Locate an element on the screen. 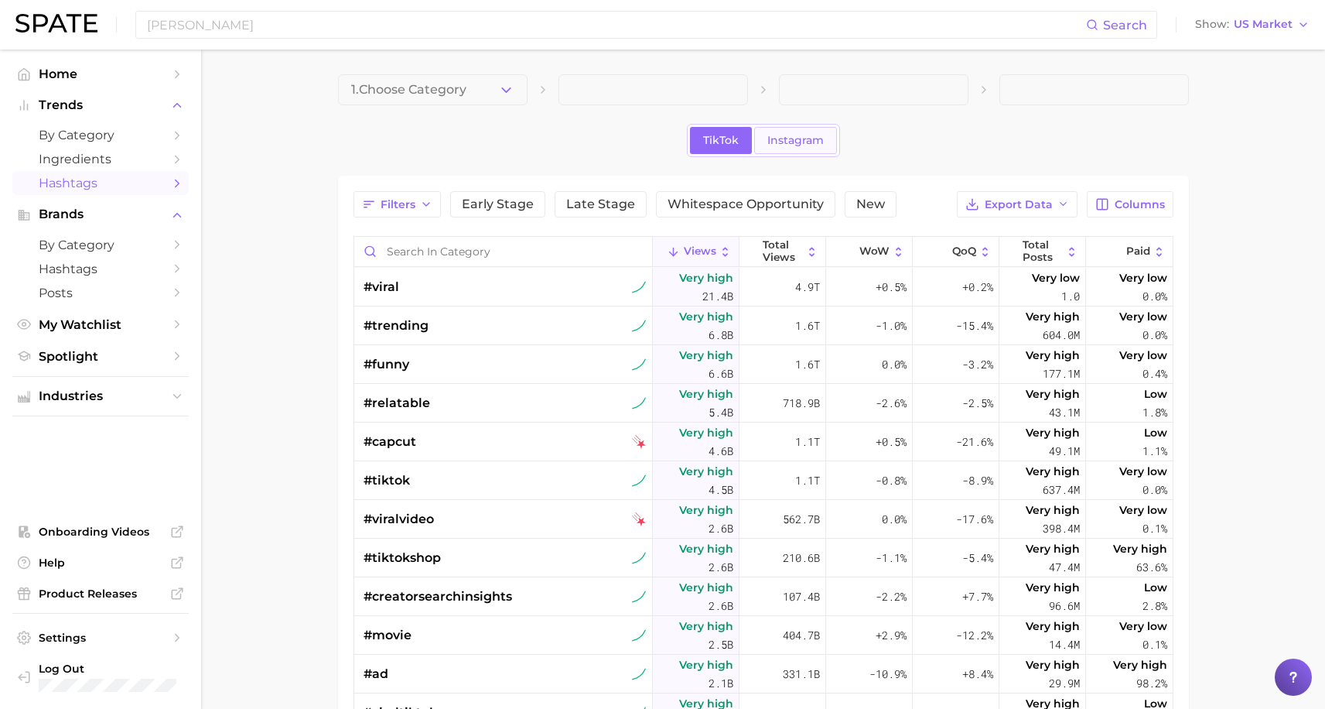 This screenshot has width=1325, height=709. a: Ingredients is located at coordinates (101, 159).